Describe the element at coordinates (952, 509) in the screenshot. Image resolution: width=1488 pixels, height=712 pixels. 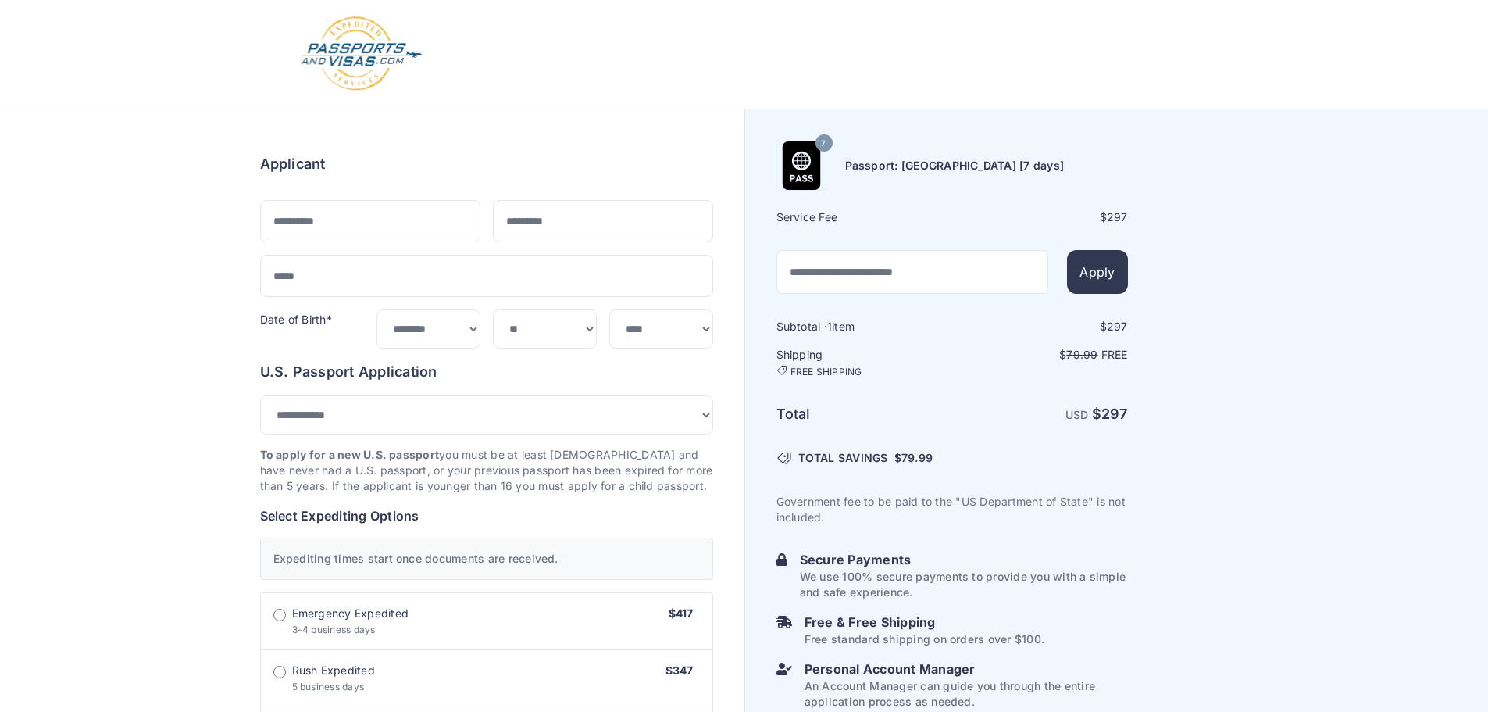
I see `p: Government fee to be paid to the "US Department of State" is not included.` at that location.